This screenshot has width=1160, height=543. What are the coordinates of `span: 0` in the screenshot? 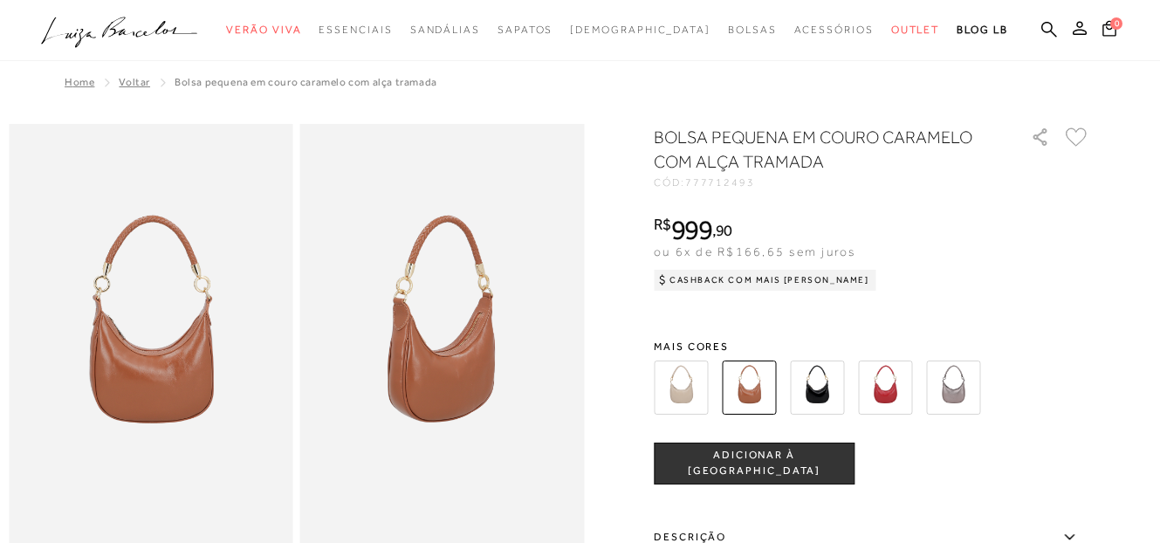 It's located at (1116, 24).